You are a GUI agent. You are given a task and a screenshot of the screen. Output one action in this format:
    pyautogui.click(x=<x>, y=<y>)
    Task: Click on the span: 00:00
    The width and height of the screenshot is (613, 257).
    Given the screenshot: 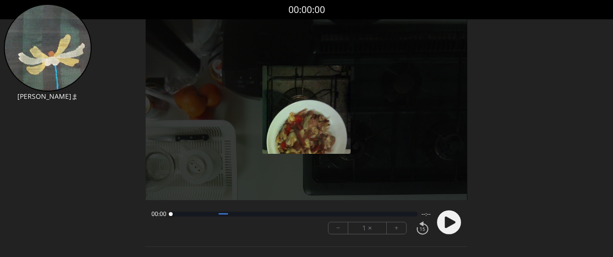 What is the action you would take?
    pyautogui.click(x=159, y=214)
    